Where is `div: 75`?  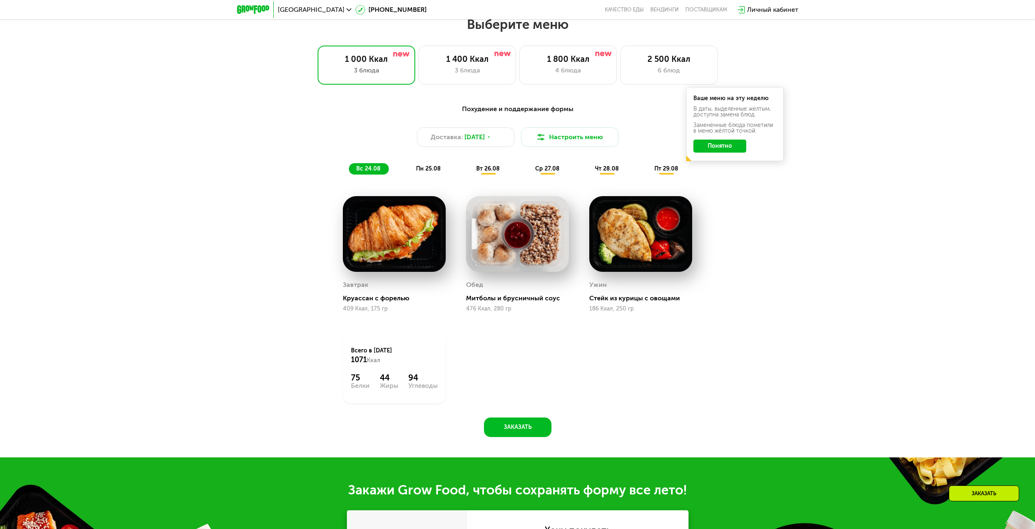 div: 75 is located at coordinates (360, 377).